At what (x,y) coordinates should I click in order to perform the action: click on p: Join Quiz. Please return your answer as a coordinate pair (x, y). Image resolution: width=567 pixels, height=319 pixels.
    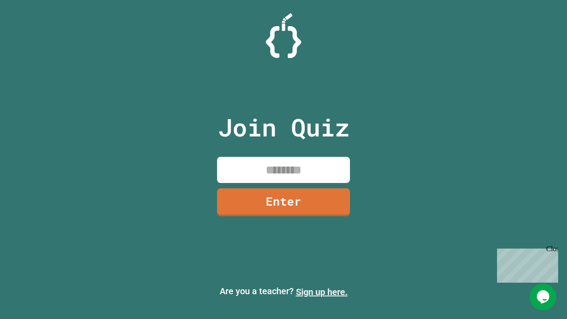
    Looking at the image, I should click on (283, 127).